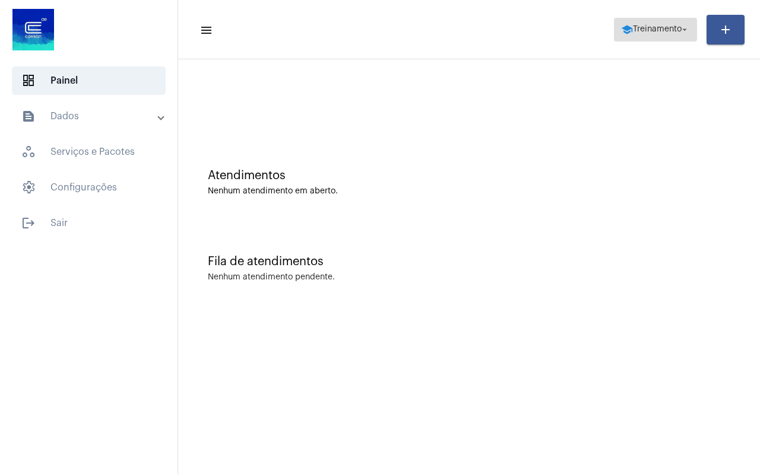  Describe the element at coordinates (88, 152) in the screenshot. I see `span: Serviços e Pacotes` at that location.